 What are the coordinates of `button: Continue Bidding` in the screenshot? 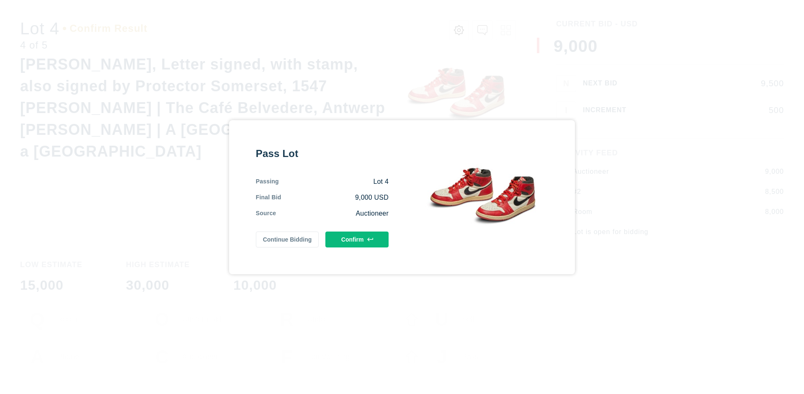 It's located at (287, 240).